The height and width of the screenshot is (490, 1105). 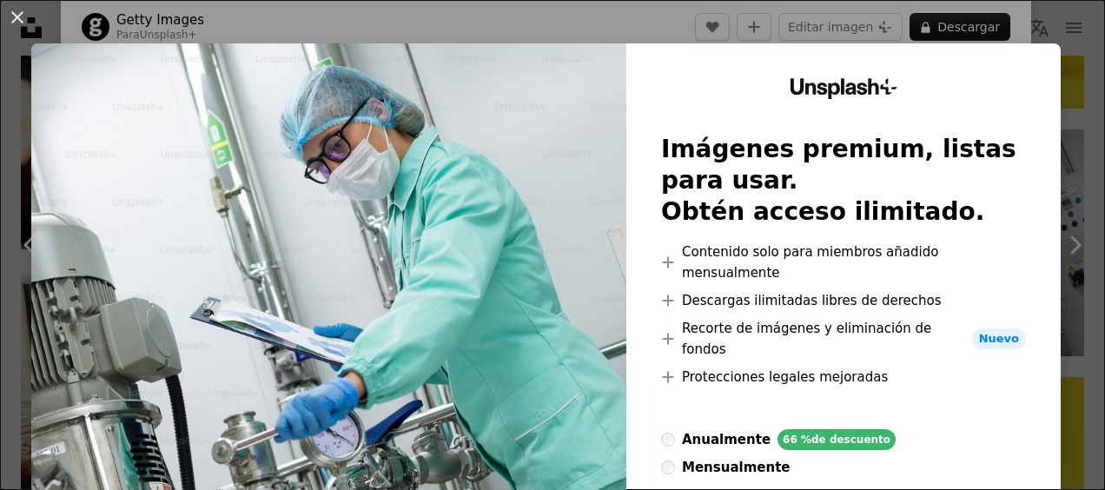 What do you see at coordinates (843, 377) in the screenshot?
I see `li: Protecciones legales mejoradas` at bounding box center [843, 377].